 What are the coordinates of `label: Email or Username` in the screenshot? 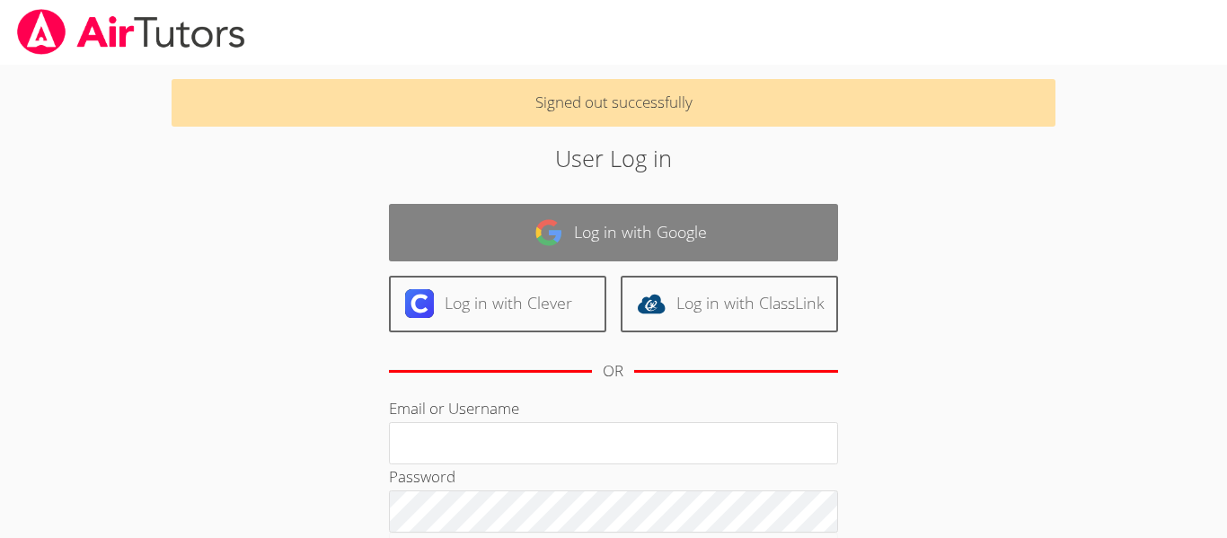 It's located at (454, 408).